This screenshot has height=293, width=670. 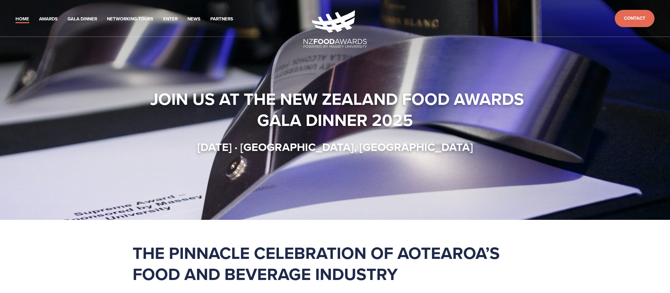 What do you see at coordinates (339, 109) in the screenshot?
I see `strong: Join us at the New Zealand Food Awards Gala Dinner 2025` at bounding box center [339, 109].